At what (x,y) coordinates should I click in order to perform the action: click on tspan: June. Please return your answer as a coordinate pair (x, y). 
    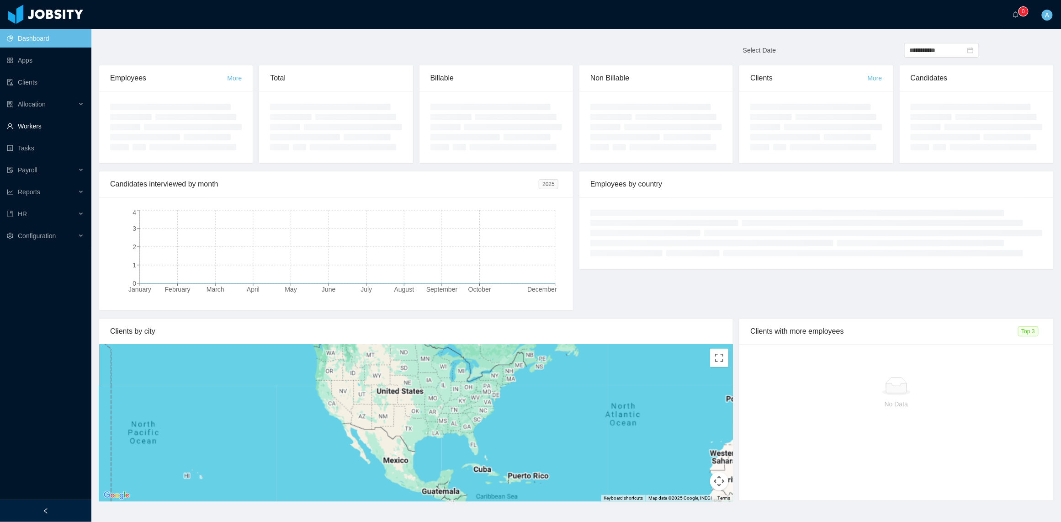
    Looking at the image, I should click on (329, 289).